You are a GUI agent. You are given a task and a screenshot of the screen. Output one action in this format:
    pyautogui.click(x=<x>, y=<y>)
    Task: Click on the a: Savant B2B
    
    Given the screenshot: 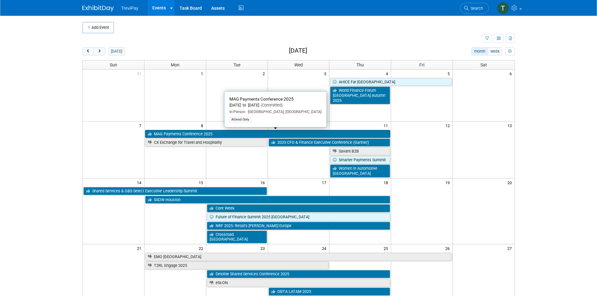 What is the action you would take?
    pyautogui.click(x=360, y=151)
    